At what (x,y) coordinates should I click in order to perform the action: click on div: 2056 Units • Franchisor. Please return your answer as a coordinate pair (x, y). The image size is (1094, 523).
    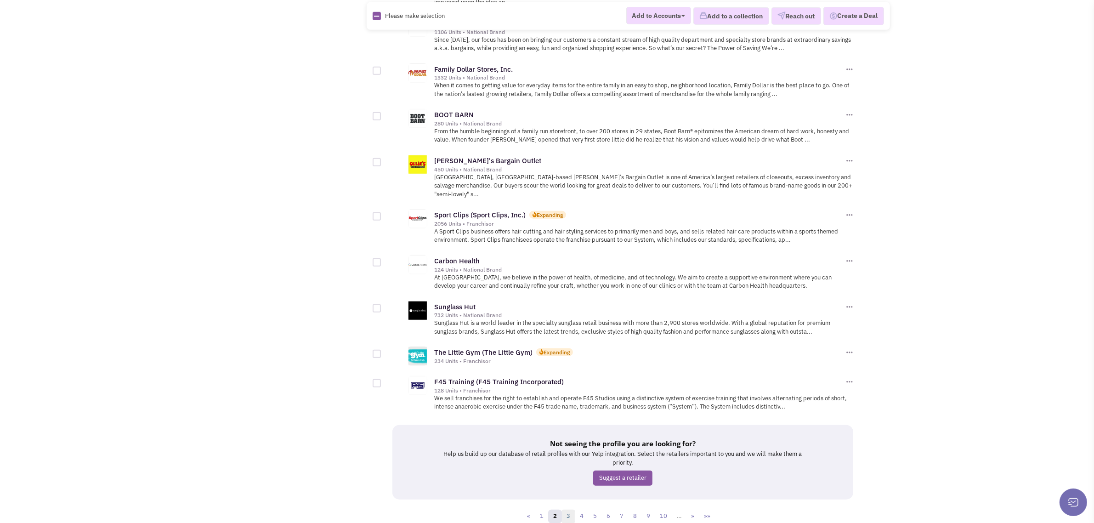
    Looking at the image, I should click on (639, 224).